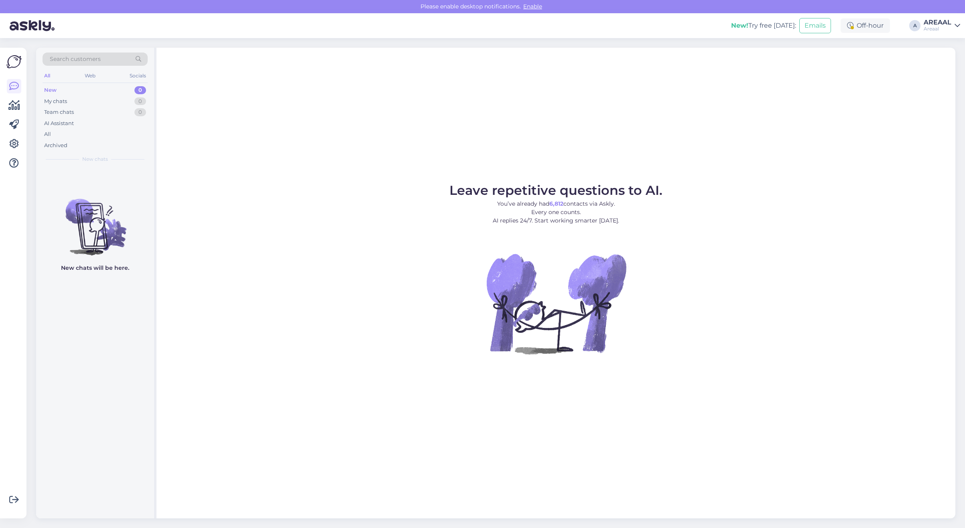  I want to click on div: Web, so click(90, 76).